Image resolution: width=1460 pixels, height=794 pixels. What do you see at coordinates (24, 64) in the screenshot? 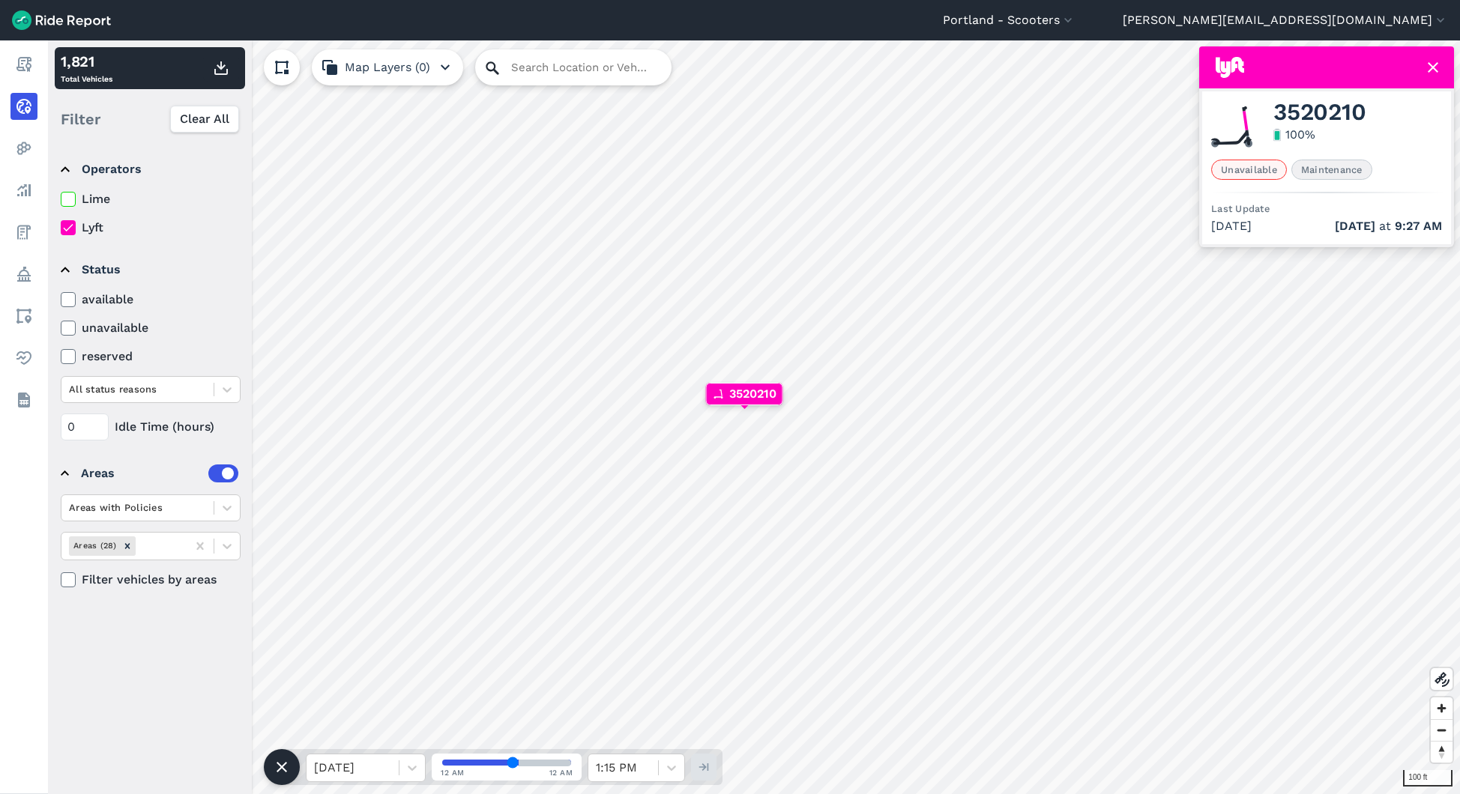
I see `a: Report` at bounding box center [24, 64].